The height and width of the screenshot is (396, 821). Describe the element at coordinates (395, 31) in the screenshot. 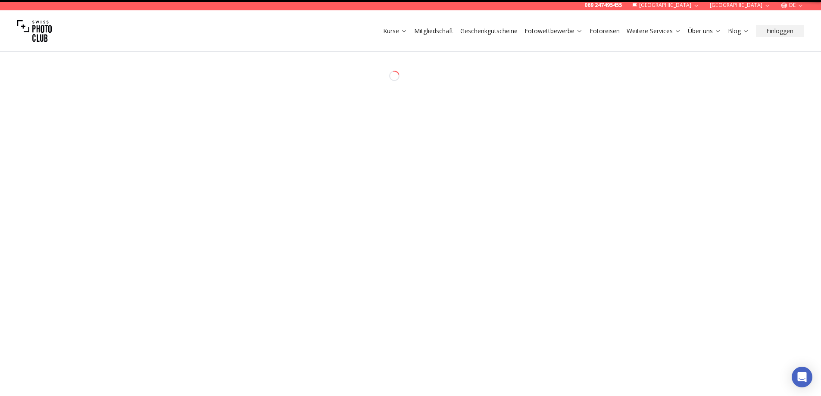

I see `button: Kurse` at that location.